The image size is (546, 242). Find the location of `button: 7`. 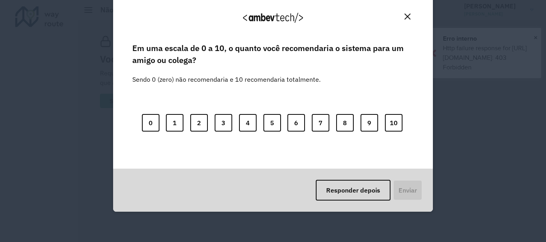

button: 7 is located at coordinates (320, 123).